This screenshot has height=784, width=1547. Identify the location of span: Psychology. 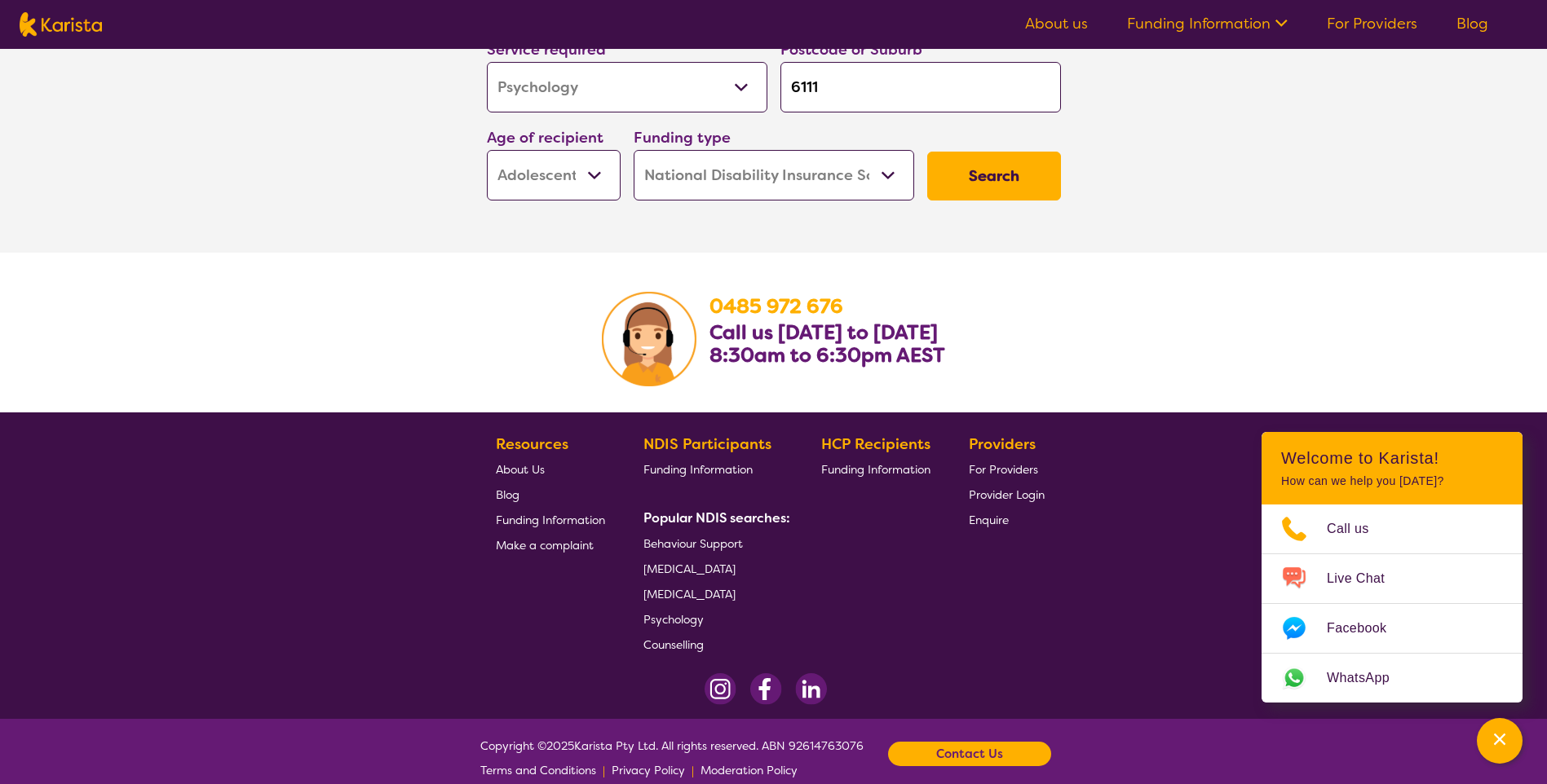
(674, 619).